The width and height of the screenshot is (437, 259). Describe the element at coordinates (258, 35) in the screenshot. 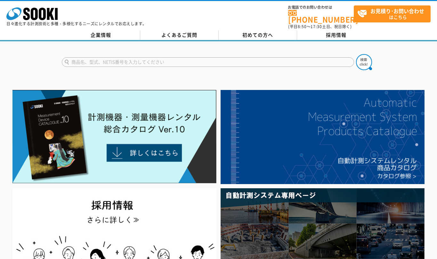

I see `span: 初めての方へ` at that location.